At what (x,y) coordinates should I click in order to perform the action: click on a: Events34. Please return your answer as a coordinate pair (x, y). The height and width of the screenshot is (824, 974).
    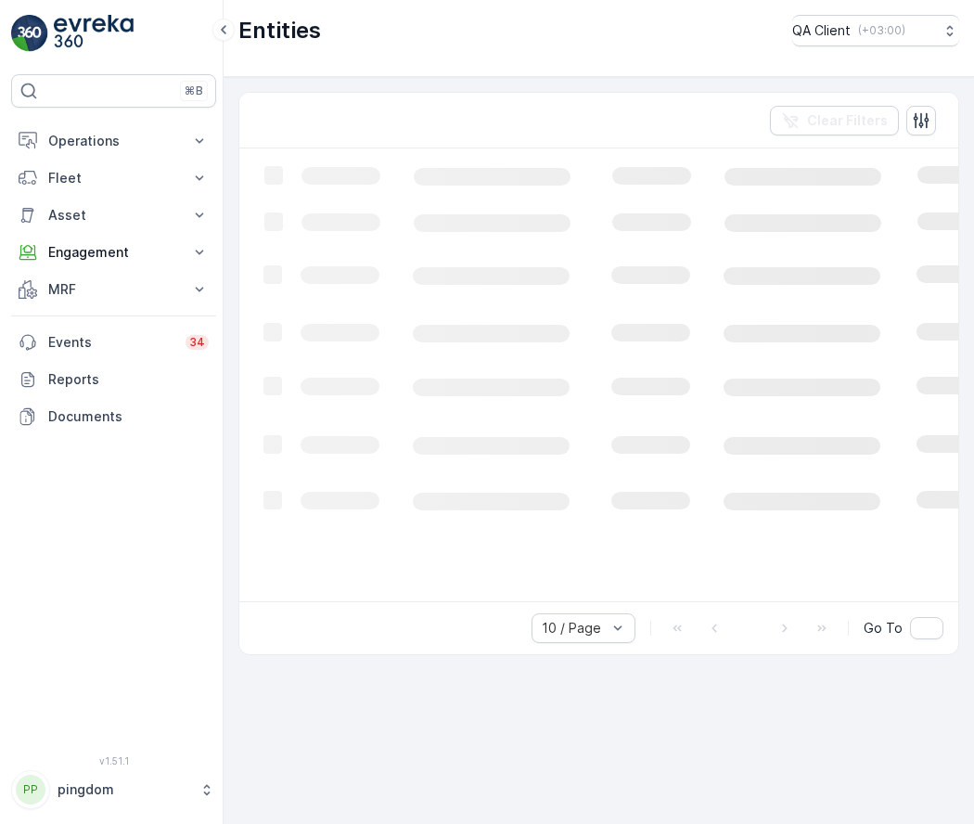
    Looking at the image, I should click on (113, 342).